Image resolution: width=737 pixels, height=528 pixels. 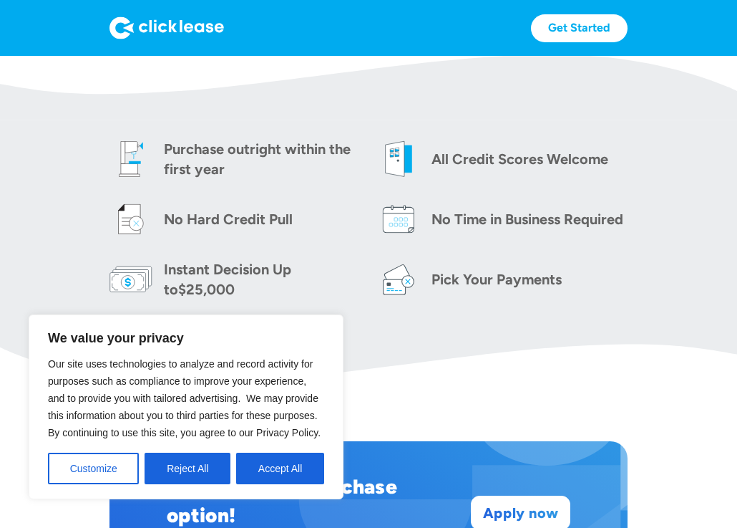 I want to click on img: Logo, so click(x=167, y=28).